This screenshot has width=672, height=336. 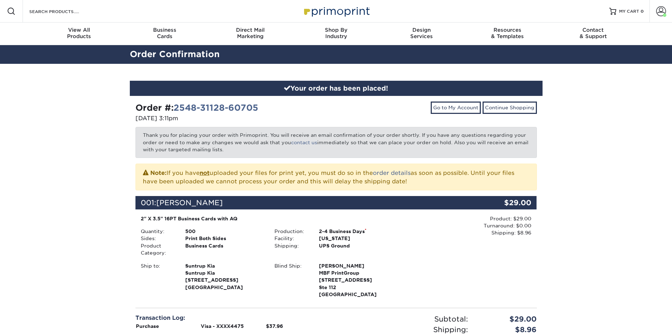 I want to click on div: Industry, so click(x=336, y=33).